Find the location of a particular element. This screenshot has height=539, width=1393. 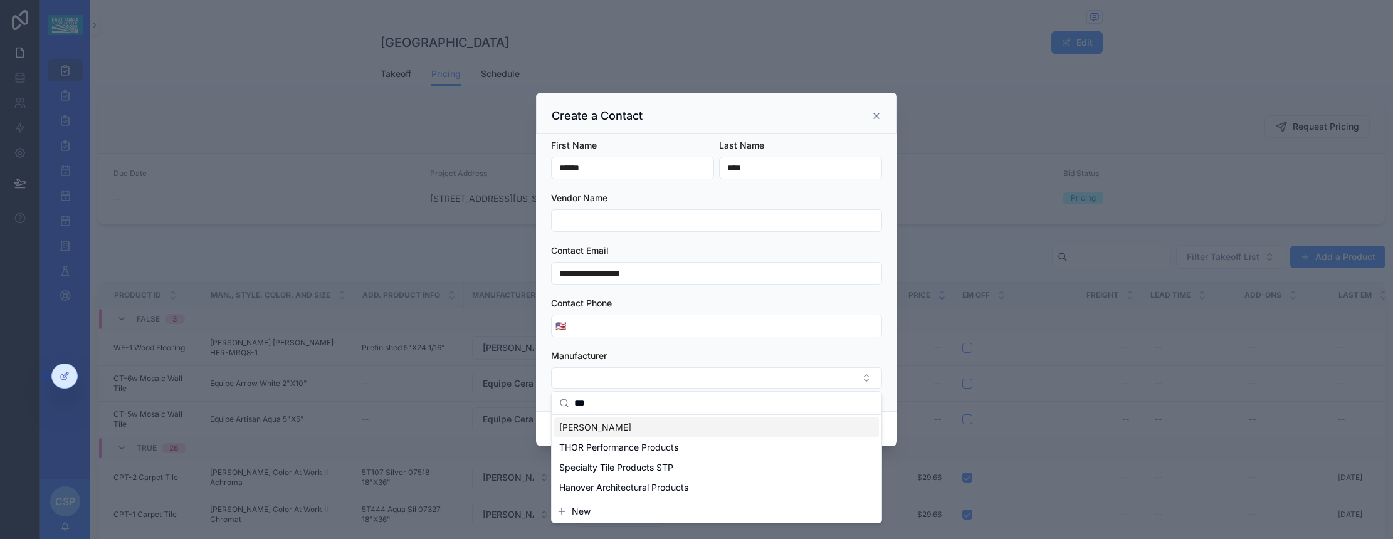

span: Hanover Architectural Products is located at coordinates (624, 488).